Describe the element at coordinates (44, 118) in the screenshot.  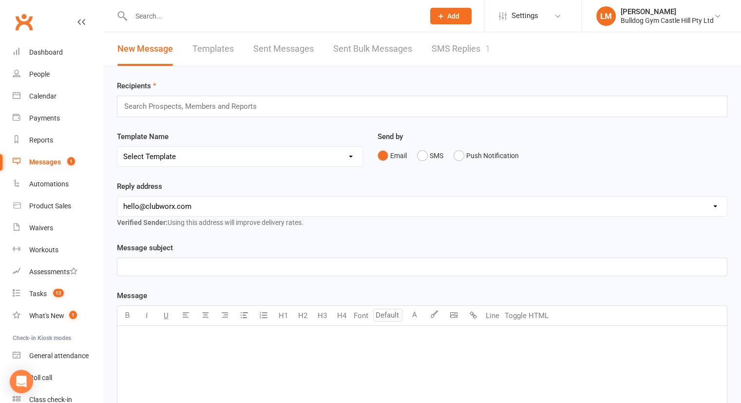
I see `div: Payments` at that location.